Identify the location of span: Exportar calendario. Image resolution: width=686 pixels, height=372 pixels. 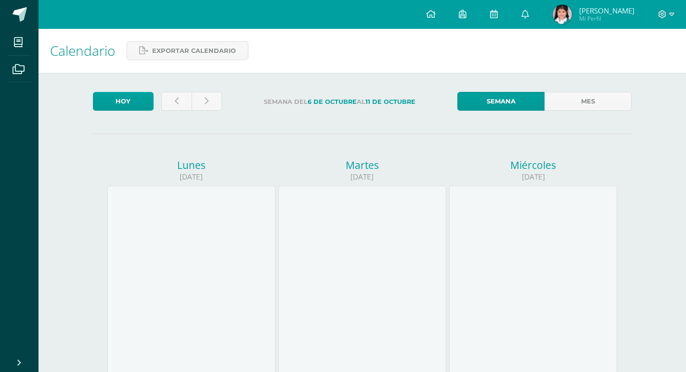
(194, 51).